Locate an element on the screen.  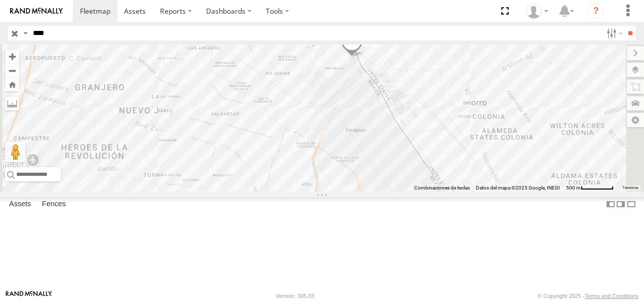
button: Zoom Home is located at coordinates (12, 84).